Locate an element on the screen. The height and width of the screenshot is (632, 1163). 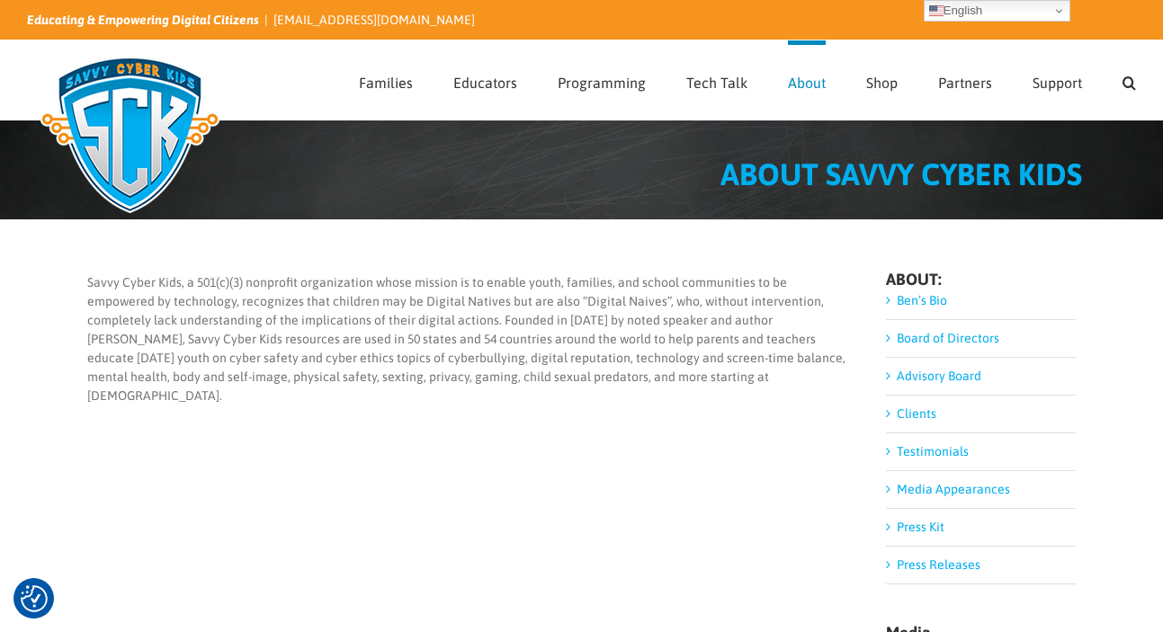
span: Programming is located at coordinates (602, 83).